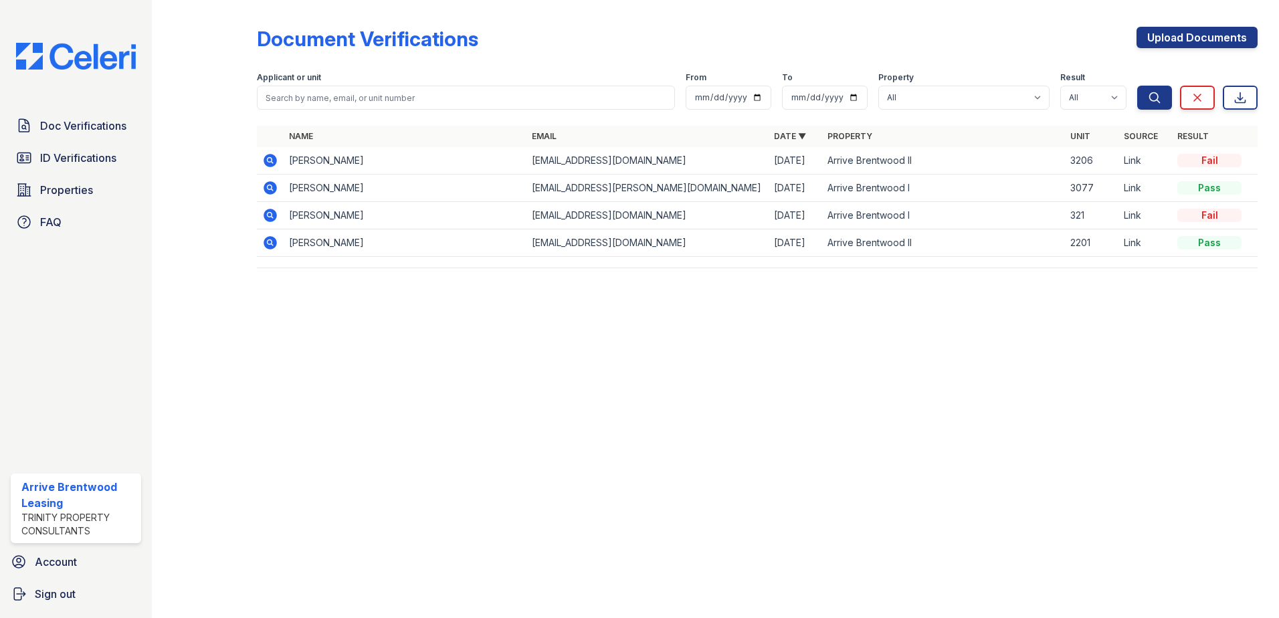  Describe the element at coordinates (696, 78) in the screenshot. I see `label: From` at that location.